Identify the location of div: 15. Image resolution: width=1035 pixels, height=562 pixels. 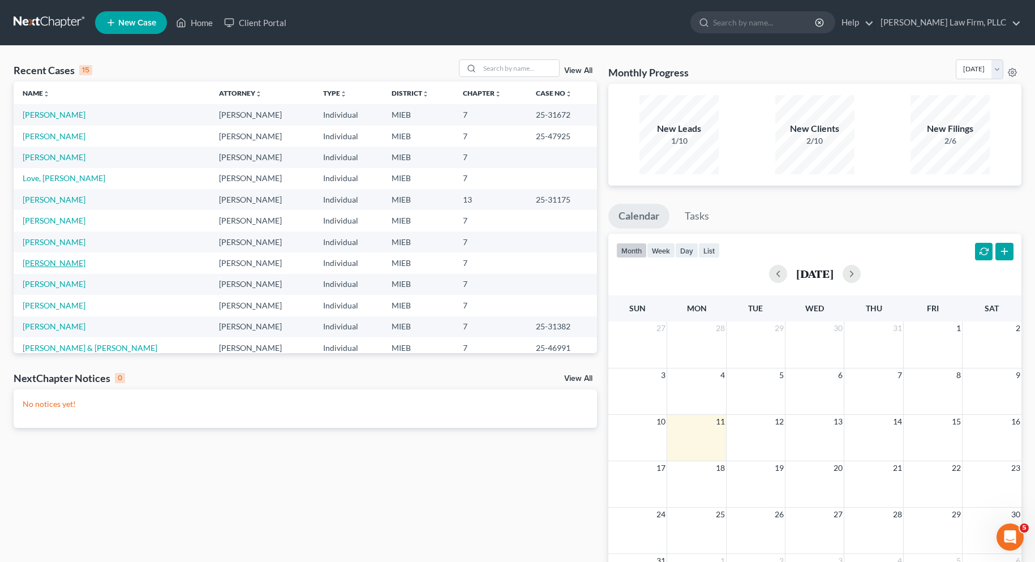
(85, 70).